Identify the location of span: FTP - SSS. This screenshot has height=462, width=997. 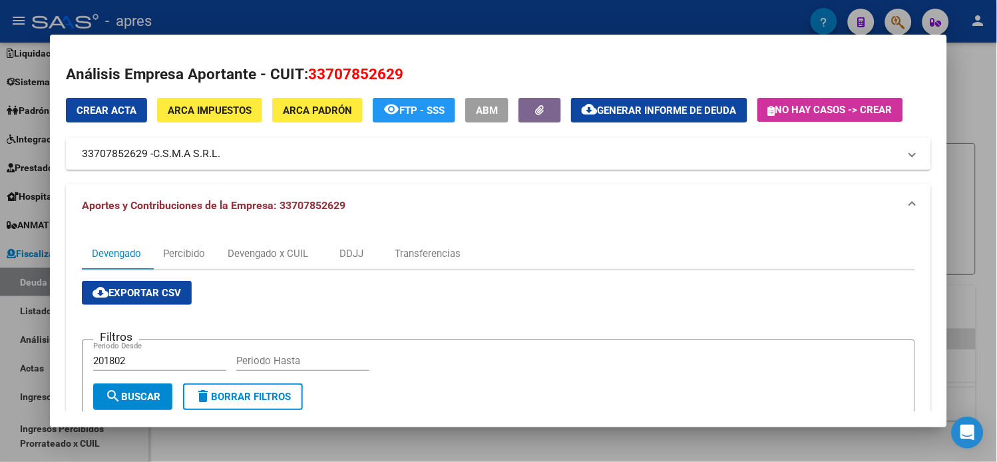
(422, 110).